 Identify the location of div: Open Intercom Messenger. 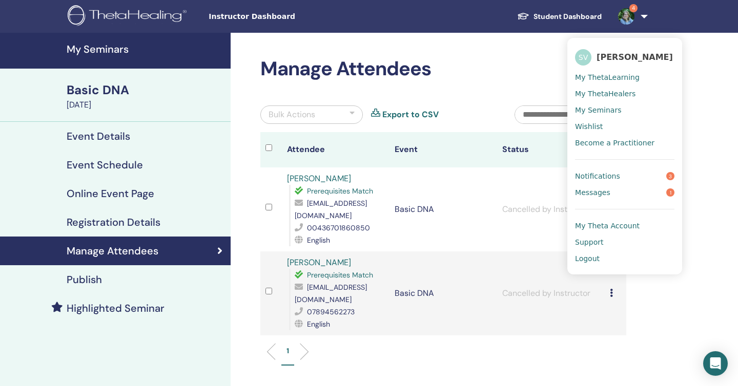
(715, 364).